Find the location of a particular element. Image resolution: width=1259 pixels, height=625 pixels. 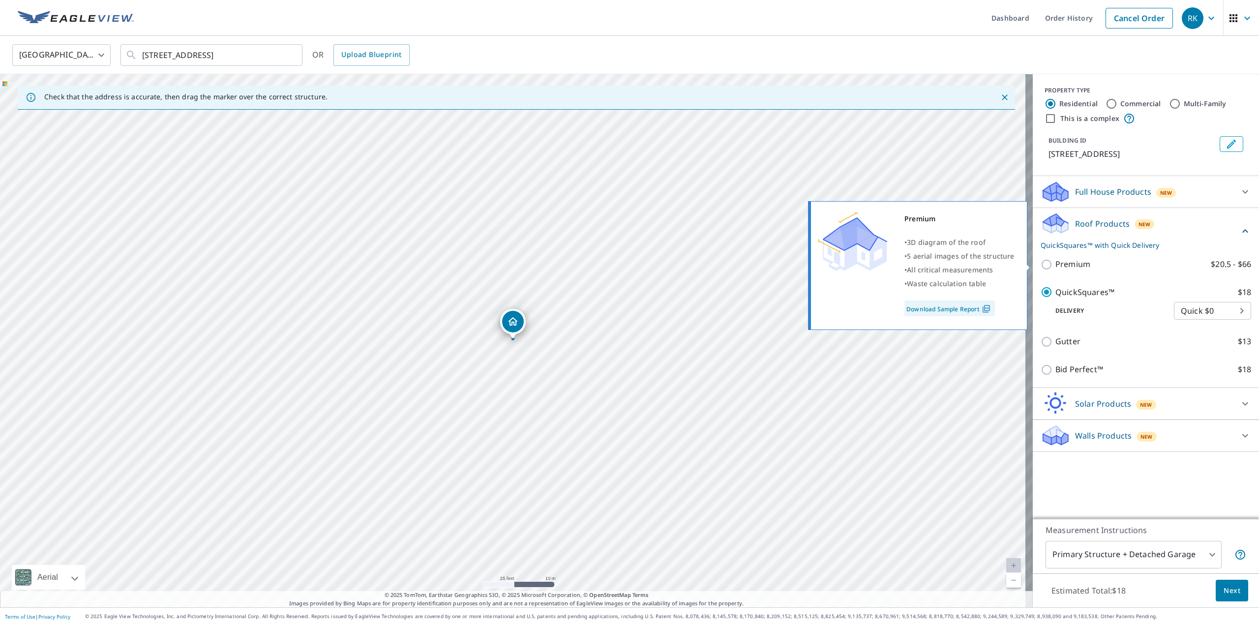

p: Measurement Instructions is located at coordinates (1146, 530).